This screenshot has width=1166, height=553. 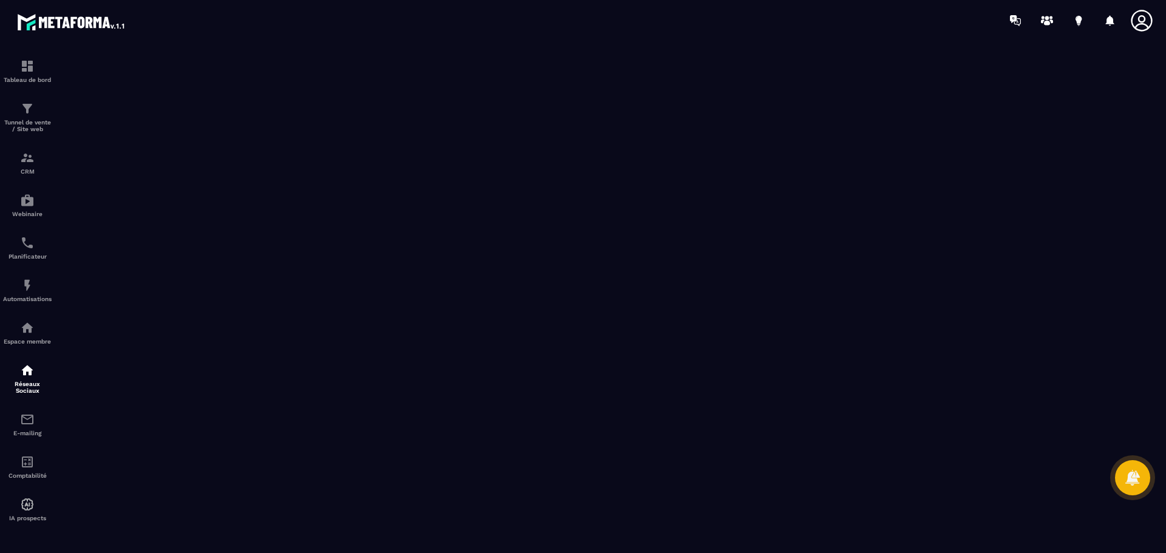 I want to click on p: Espace membre, so click(x=27, y=341).